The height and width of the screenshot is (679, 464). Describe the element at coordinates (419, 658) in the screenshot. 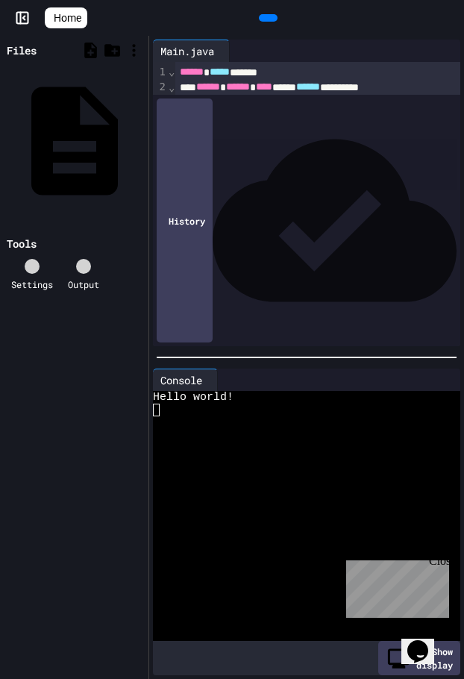

I see `div: Show display` at that location.